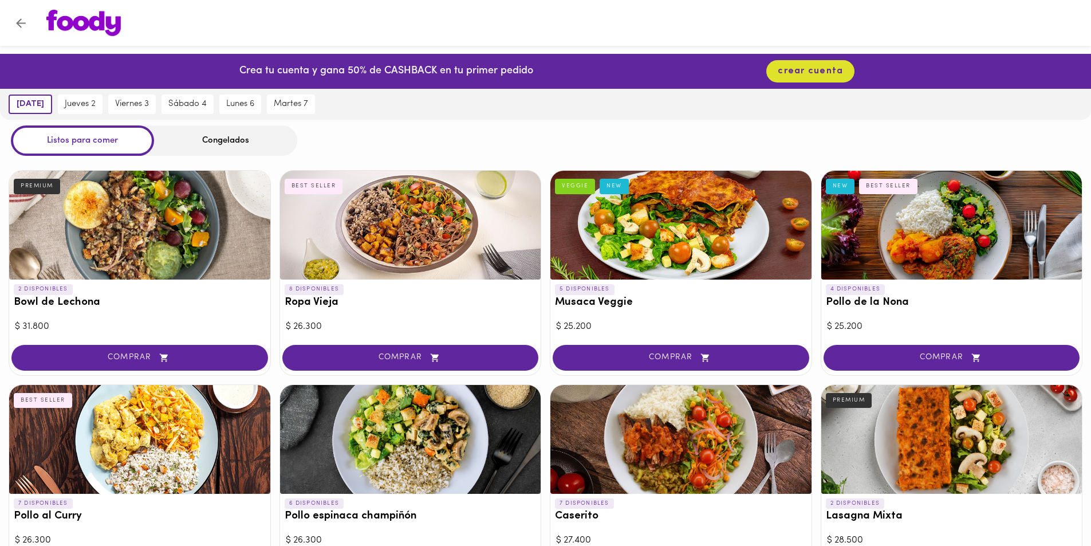  What do you see at coordinates (952, 225) in the screenshot?
I see `div: Pollo de la Nona` at bounding box center [952, 225].